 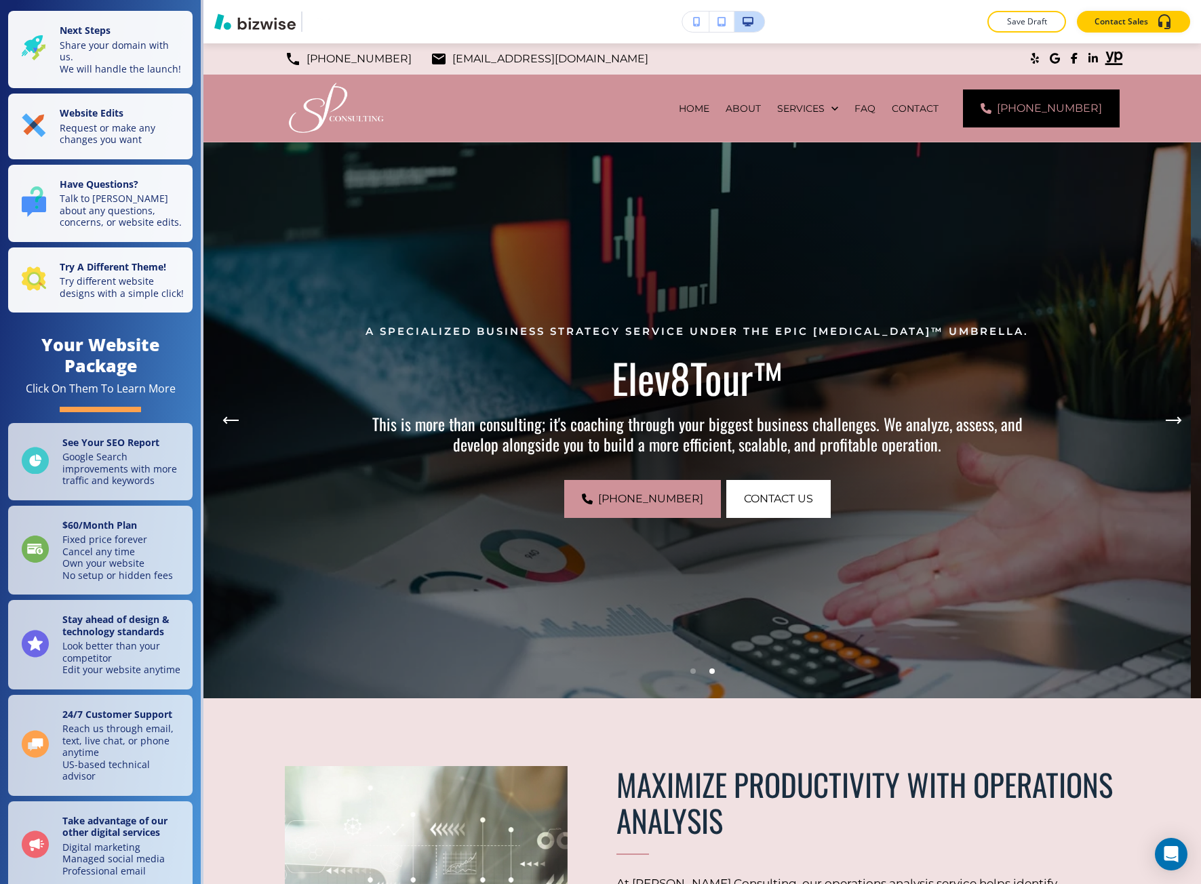 I want to click on p: Look better than your competitor Edit your website anytime, so click(x=123, y=658).